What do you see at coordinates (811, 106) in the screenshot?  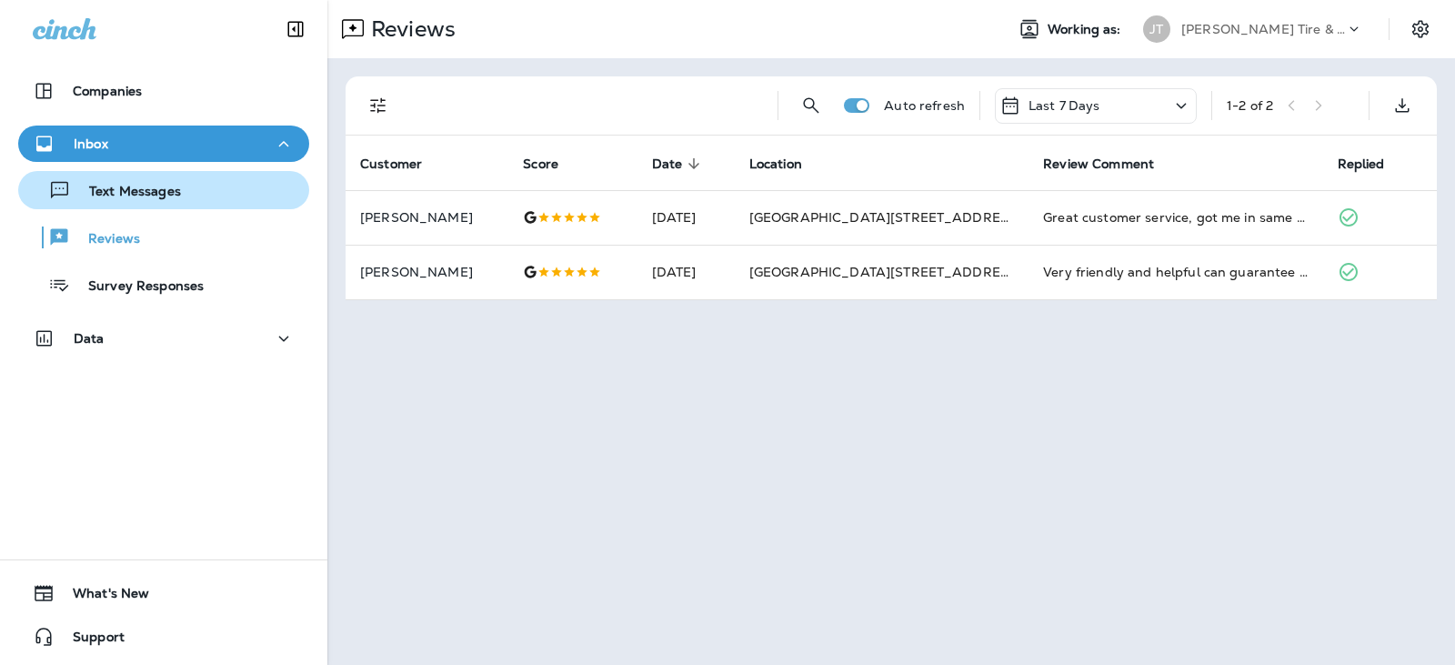 I see `button: Search Reviews` at bounding box center [811, 106].